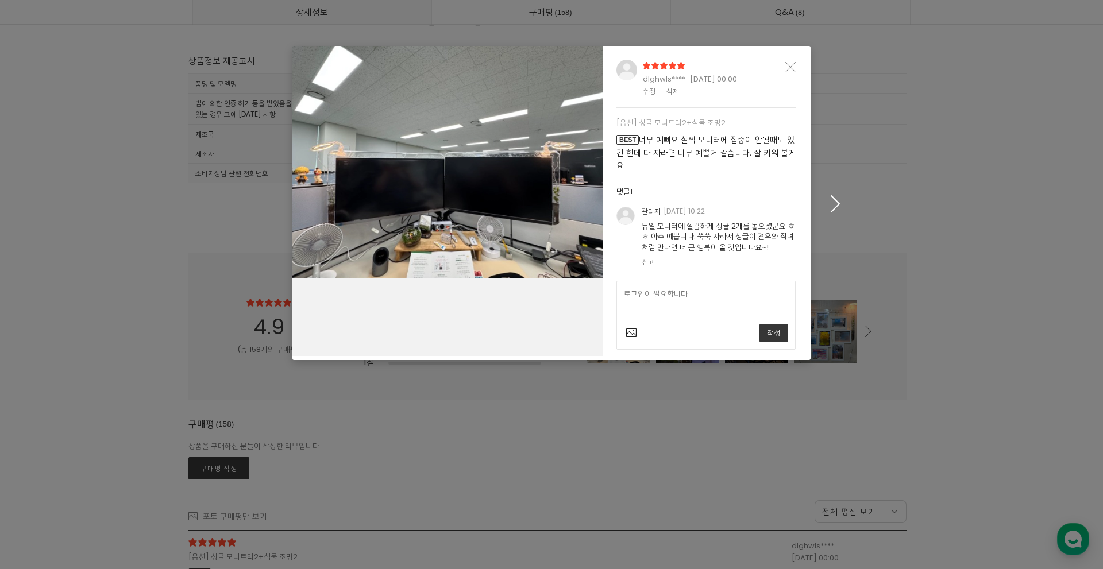 This screenshot has width=1103, height=569. Describe the element at coordinates (112, 379) in the screenshot. I see `a: 대화` at that location.